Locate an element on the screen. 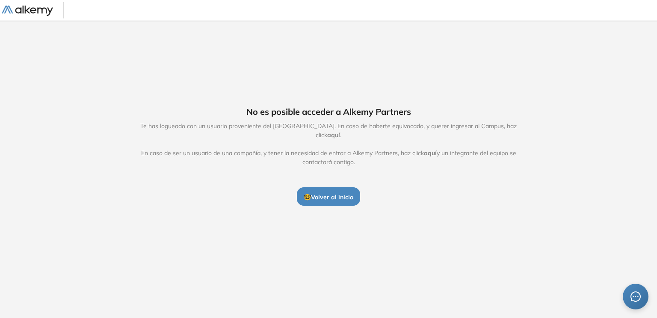 This screenshot has height=318, width=657. img: Logo is located at coordinates (27, 11).